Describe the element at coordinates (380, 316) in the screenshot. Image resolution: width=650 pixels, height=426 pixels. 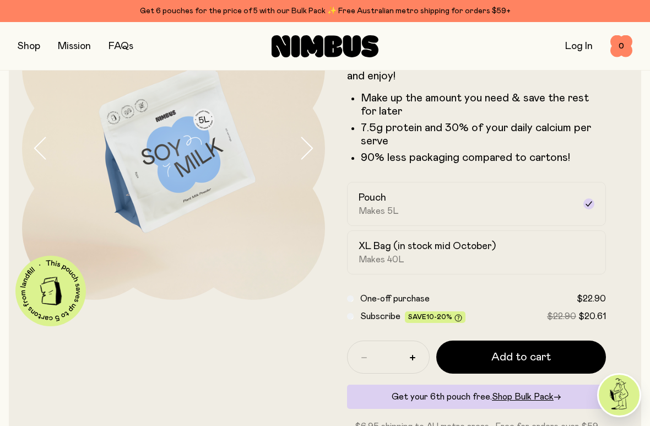
I see `span: Subscribe` at that location.